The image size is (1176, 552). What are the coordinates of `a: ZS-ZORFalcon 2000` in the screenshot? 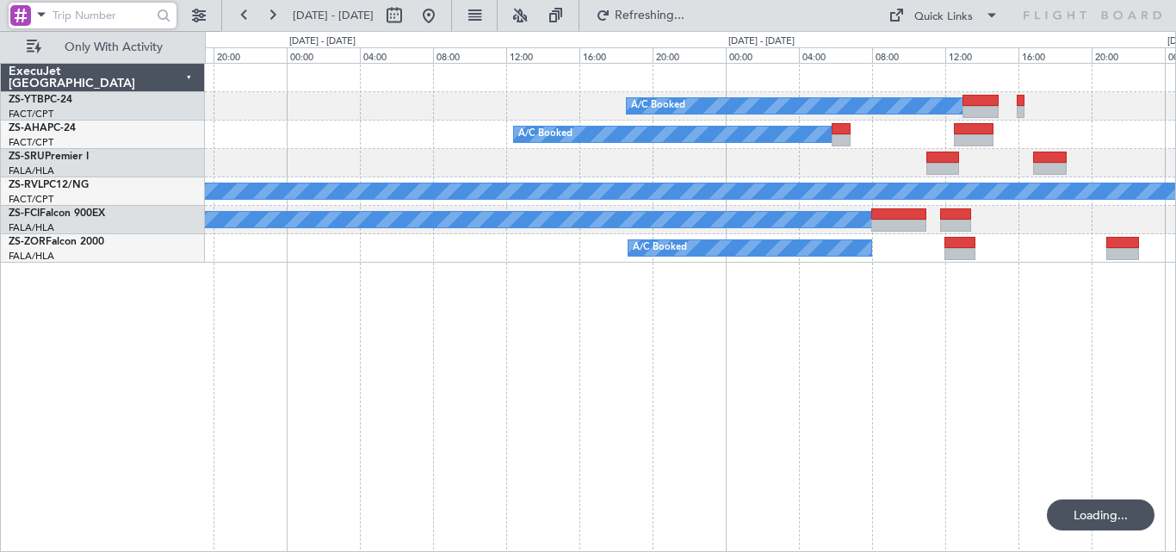 It's located at (56, 242).